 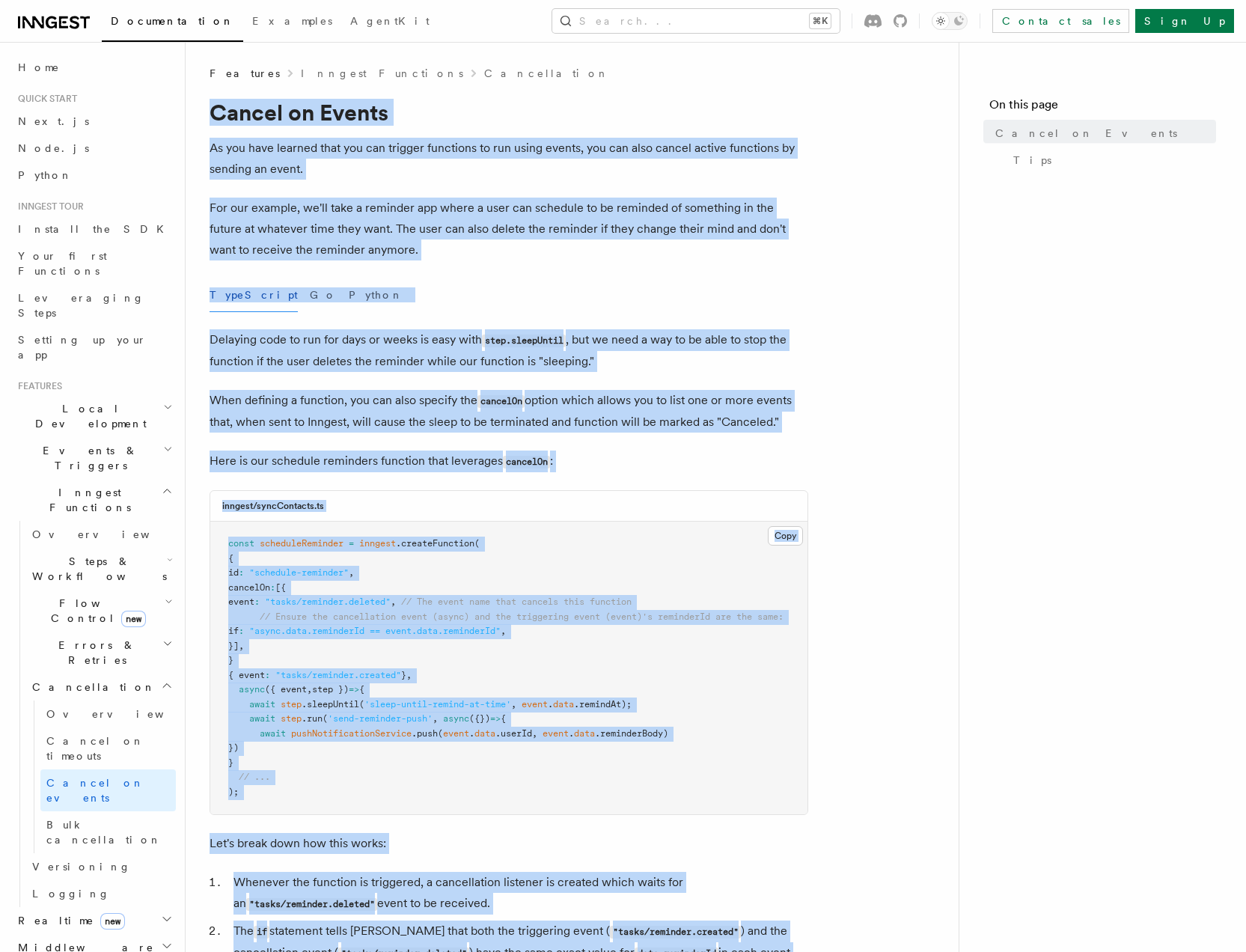 What do you see at coordinates (94, 347) in the screenshot?
I see `a: Setting up your app` at bounding box center [94, 347].